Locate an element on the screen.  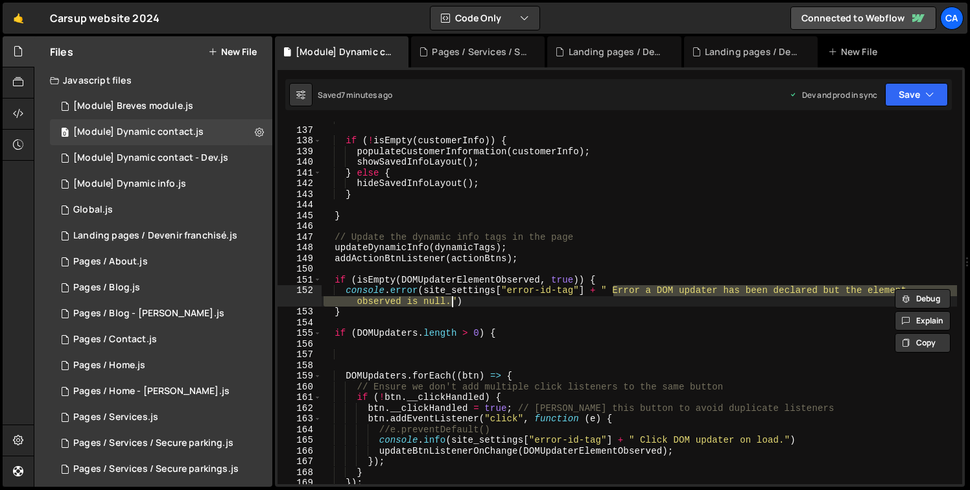
div: Landing pages / Devenir franchisé.css is located at coordinates (618, 52).